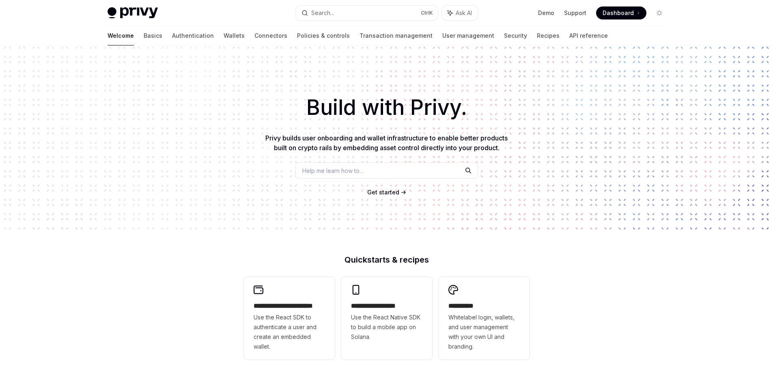 This screenshot has height=373, width=773. I want to click on span: Ctrl K, so click(427, 13).